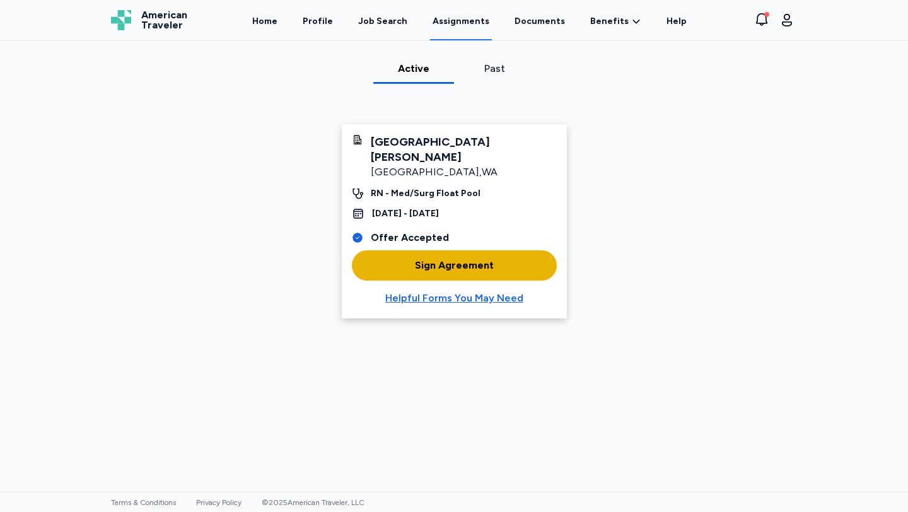  What do you see at coordinates (615, 21) in the screenshot?
I see `a: Benefits` at bounding box center [615, 21].